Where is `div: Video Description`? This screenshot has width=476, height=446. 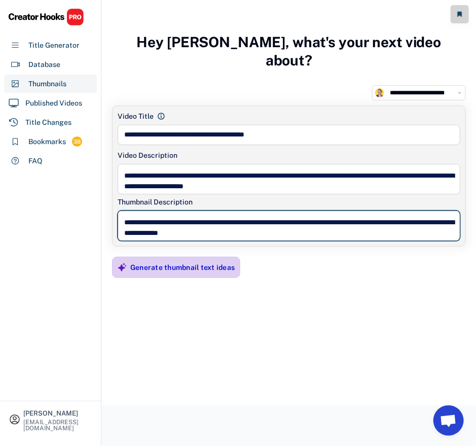 div: Video Description is located at coordinates (289, 155).